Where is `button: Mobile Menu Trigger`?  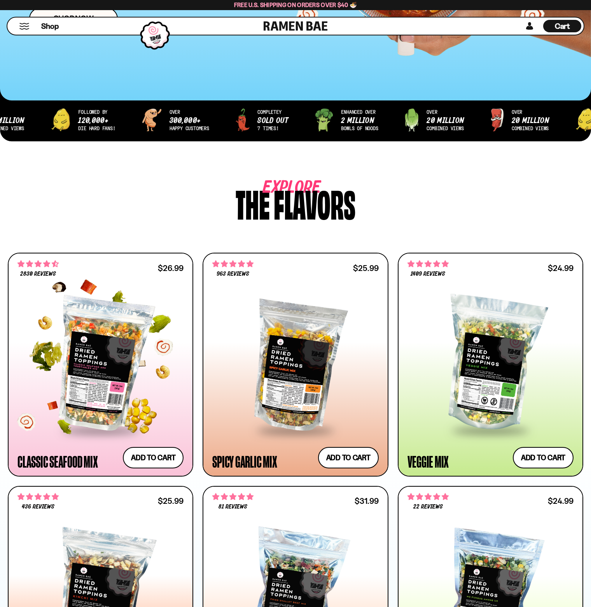
button: Mobile Menu Trigger is located at coordinates (24, 26).